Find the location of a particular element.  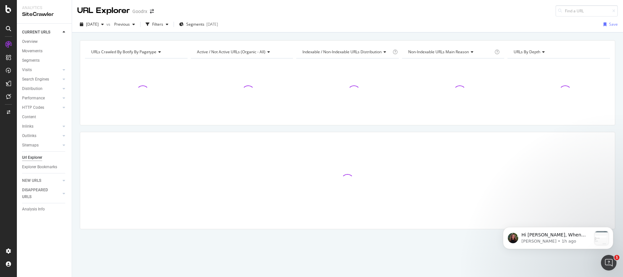

h4: Active / Not Active URLs is located at coordinates (242, 52).